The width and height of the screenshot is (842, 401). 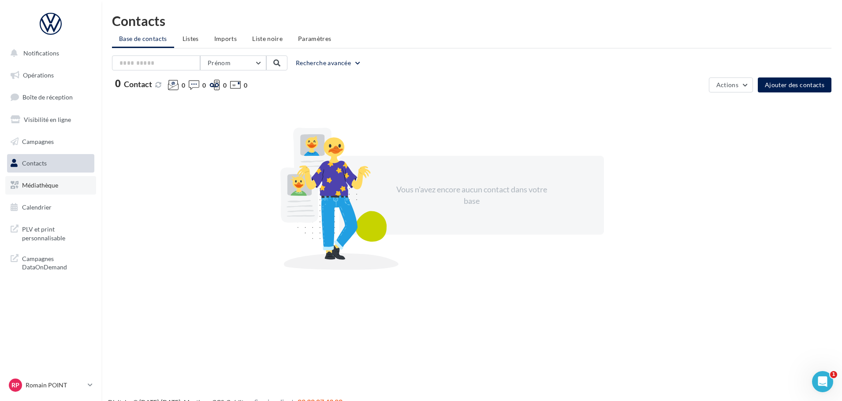 I want to click on span: Paramètres, so click(x=315, y=38).